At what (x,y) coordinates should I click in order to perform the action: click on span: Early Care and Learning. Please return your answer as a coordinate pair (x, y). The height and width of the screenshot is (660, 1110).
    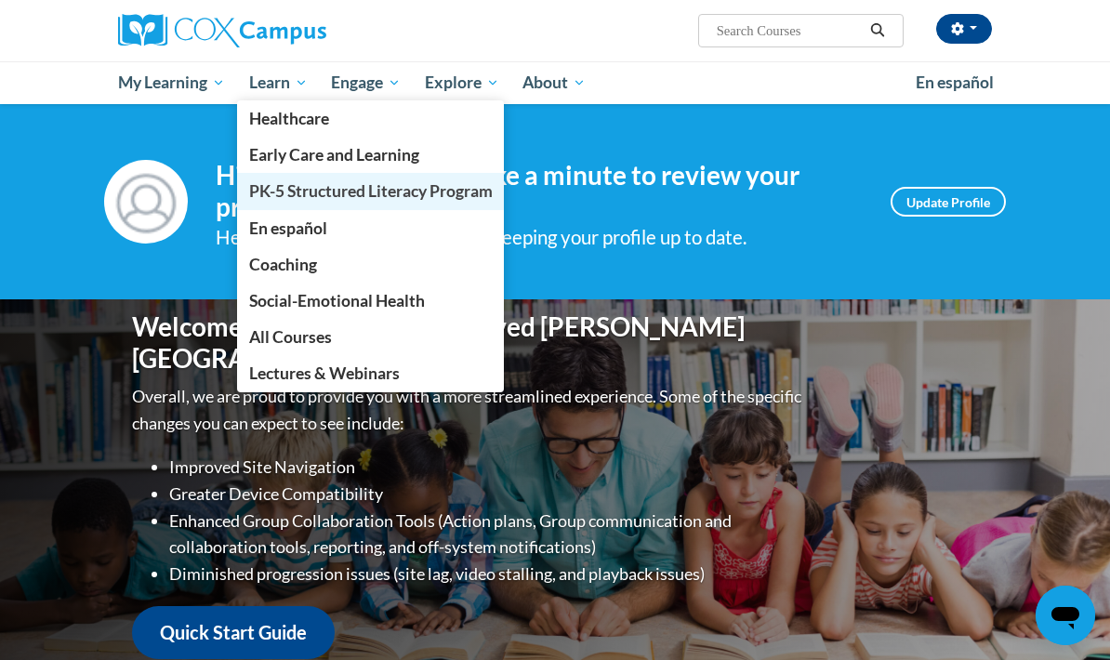
    Looking at the image, I should click on (334, 154).